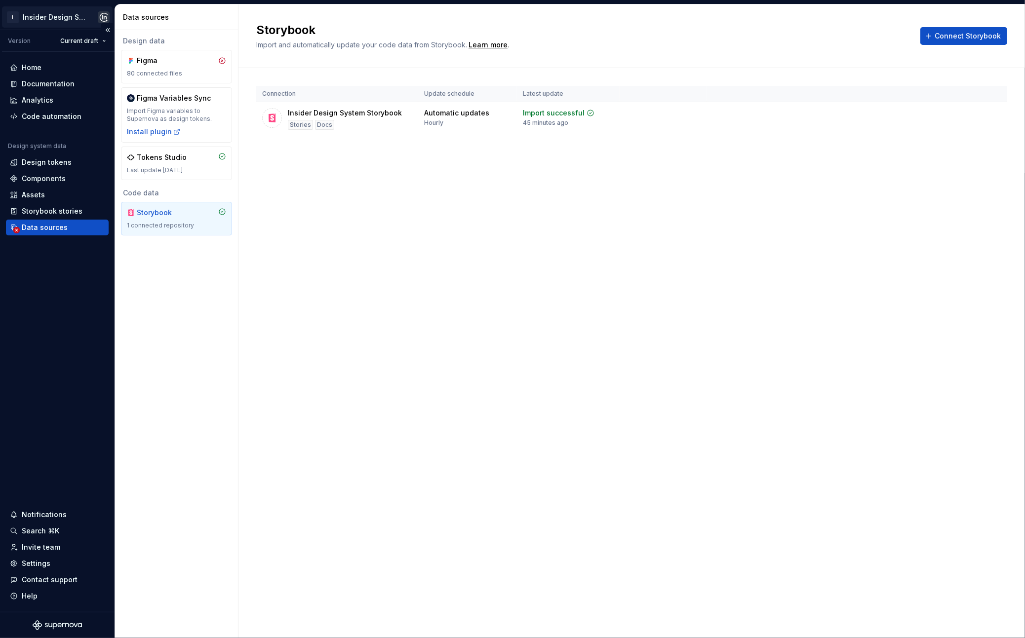 This screenshot has width=1025, height=638. I want to click on div: 45 minutes ago, so click(546, 123).